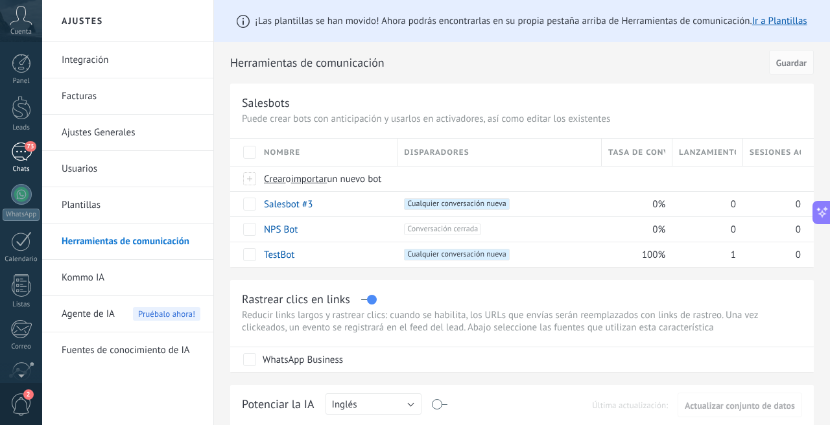 Image resolution: width=830 pixels, height=425 pixels. I want to click on a: Facturas, so click(131, 97).